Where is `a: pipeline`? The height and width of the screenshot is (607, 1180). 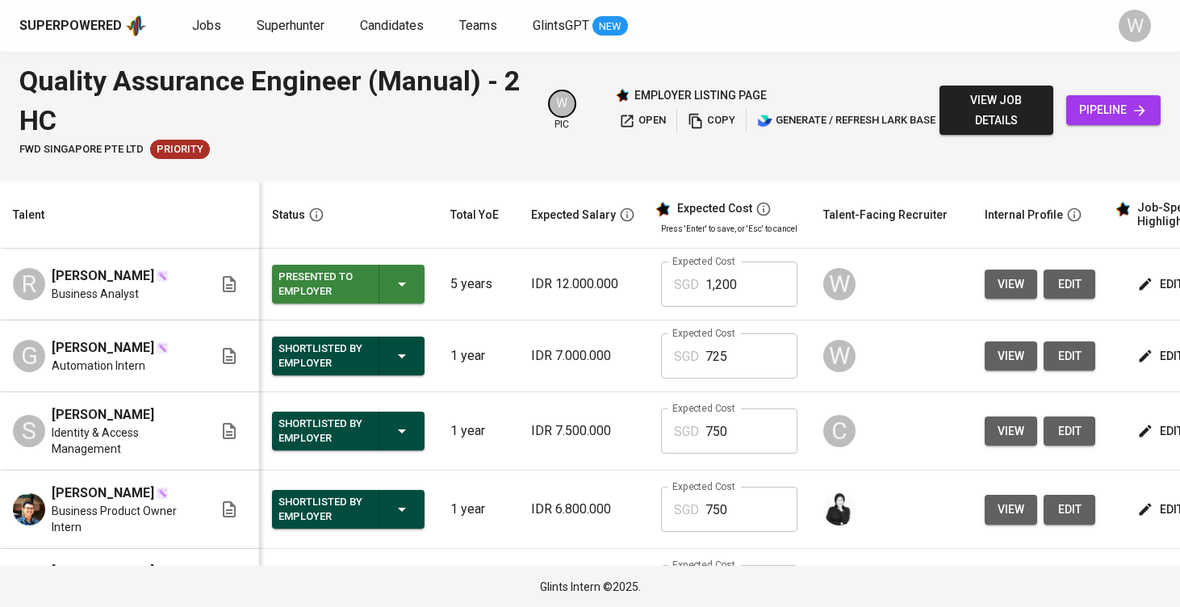
a: pipeline is located at coordinates (1113, 110).